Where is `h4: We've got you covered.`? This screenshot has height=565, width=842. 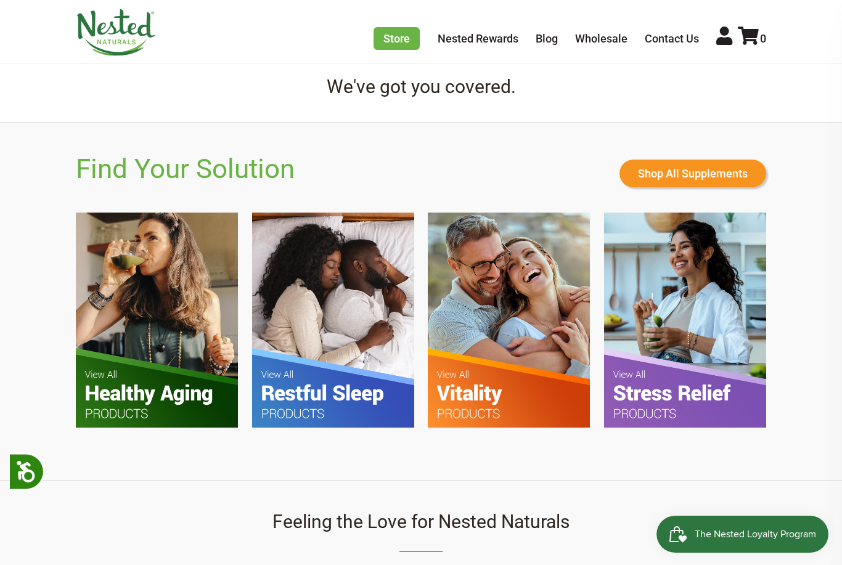
h4: We've got you covered. is located at coordinates (421, 87).